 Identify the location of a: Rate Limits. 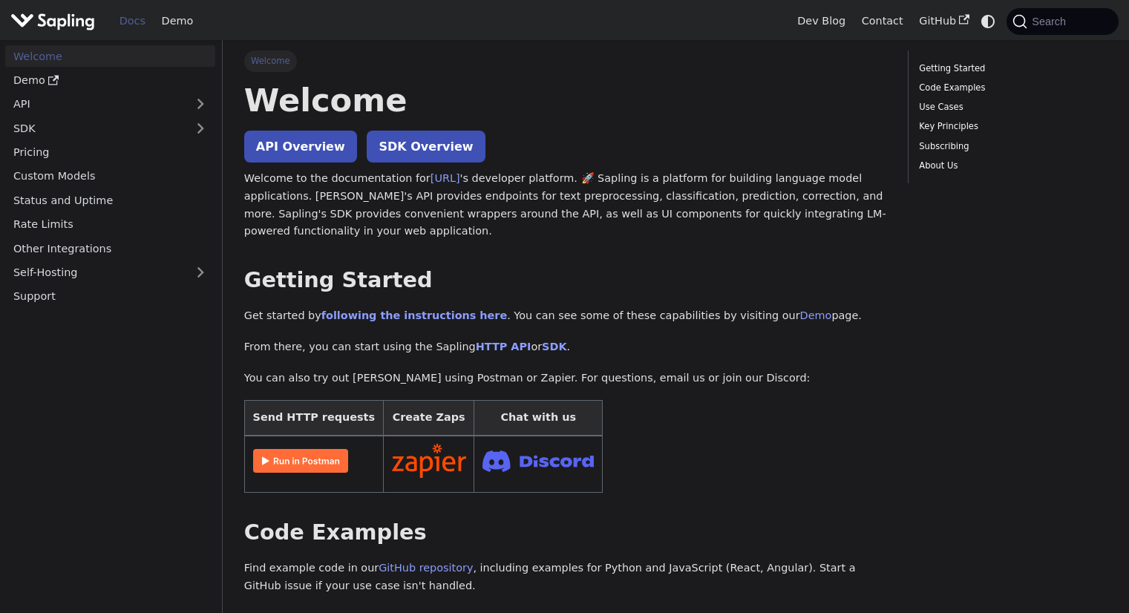
(110, 224).